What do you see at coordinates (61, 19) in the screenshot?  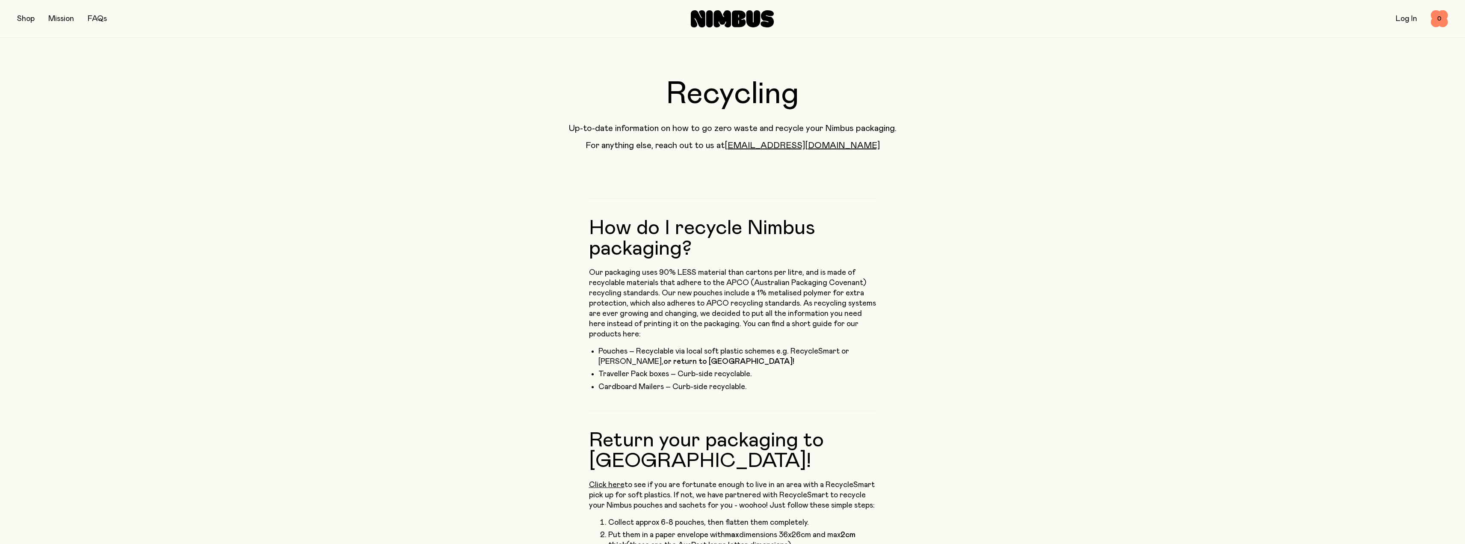 I see `a: Mission` at bounding box center [61, 19].